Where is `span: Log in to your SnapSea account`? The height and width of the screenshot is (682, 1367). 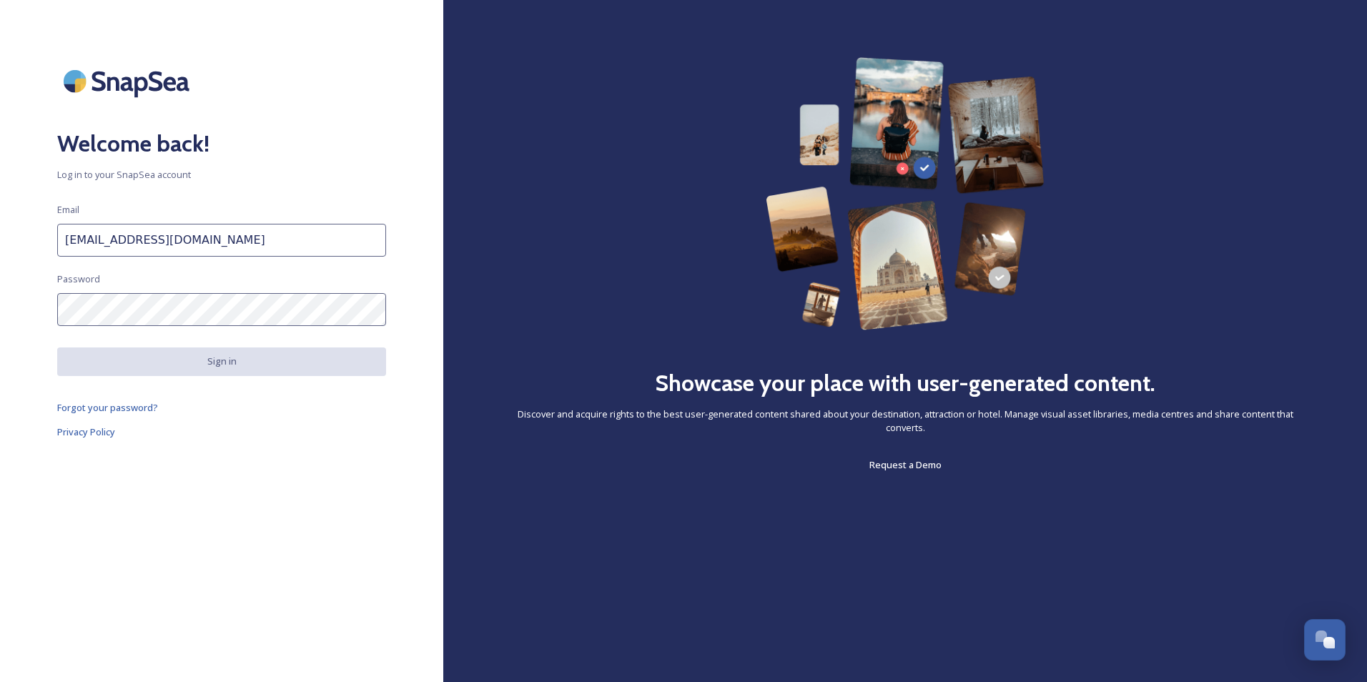
span: Log in to your SnapSea account is located at coordinates (222, 174).